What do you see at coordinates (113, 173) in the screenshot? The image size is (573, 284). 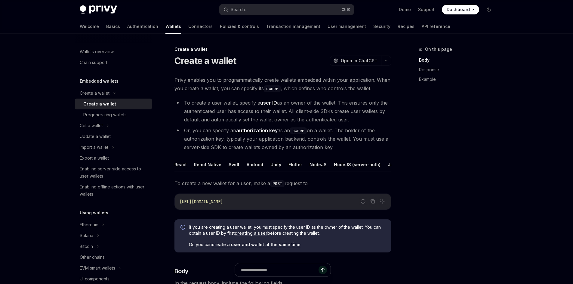 I see `a: Enabling server-side access to user wallets` at bounding box center [113, 173].